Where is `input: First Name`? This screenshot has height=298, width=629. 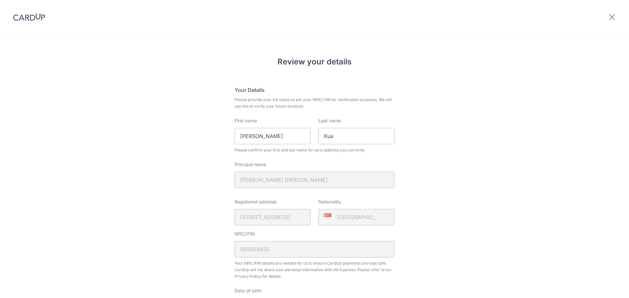
input: First Name is located at coordinates (272, 136).